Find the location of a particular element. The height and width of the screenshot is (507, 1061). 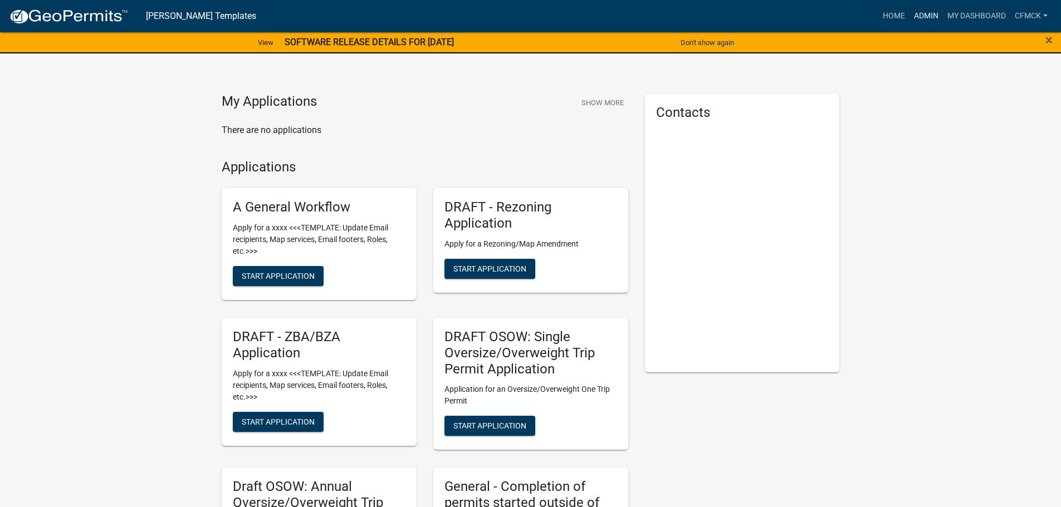

a: My Dashboard is located at coordinates (976, 16).